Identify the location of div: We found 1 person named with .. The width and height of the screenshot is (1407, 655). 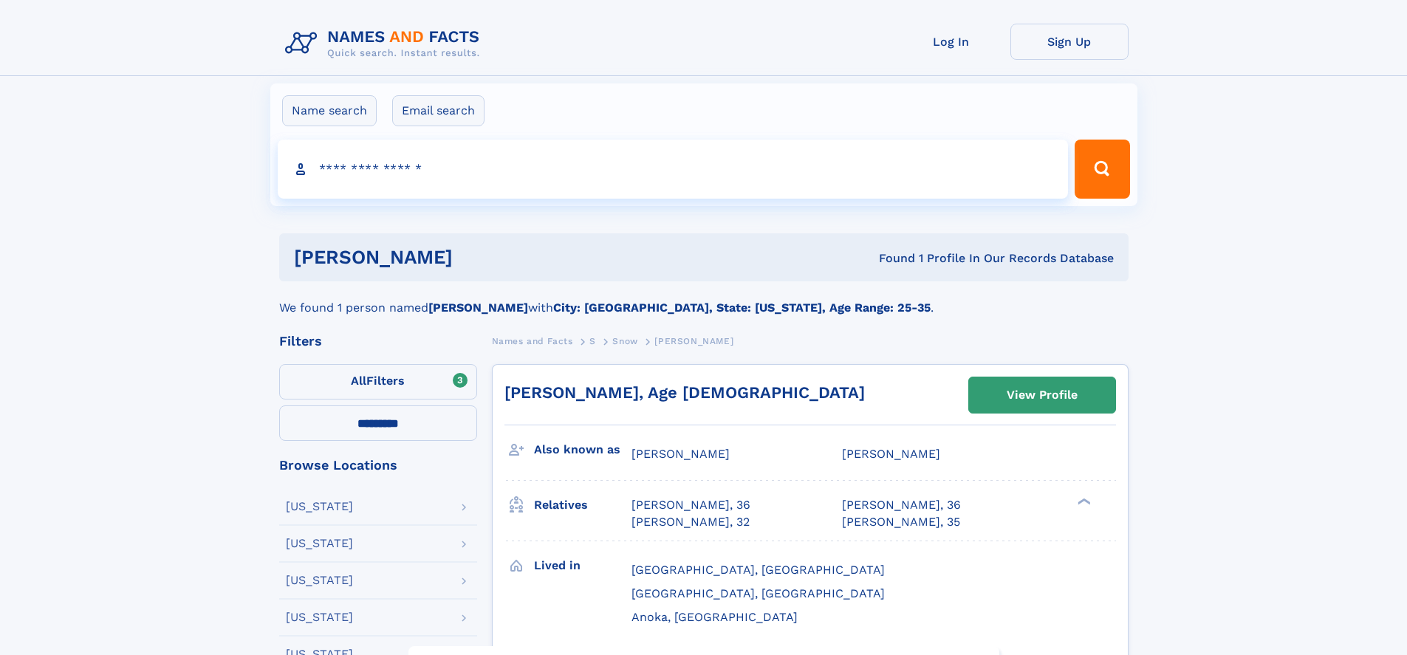
(704, 299).